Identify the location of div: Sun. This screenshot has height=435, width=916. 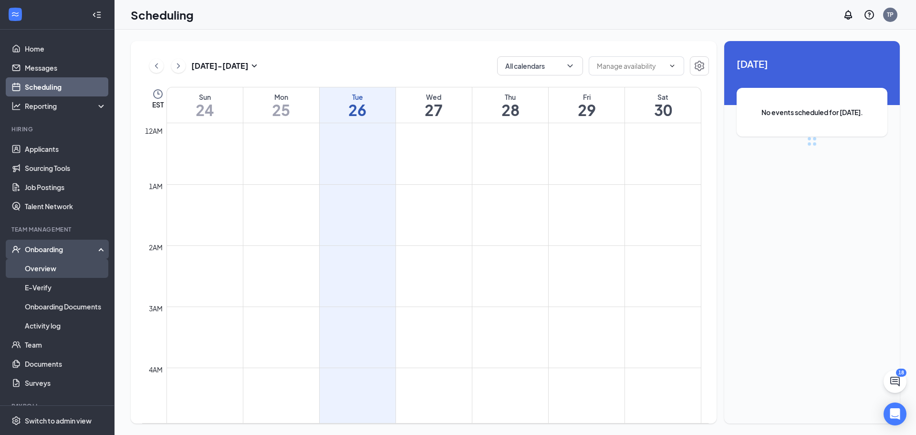
(205, 97).